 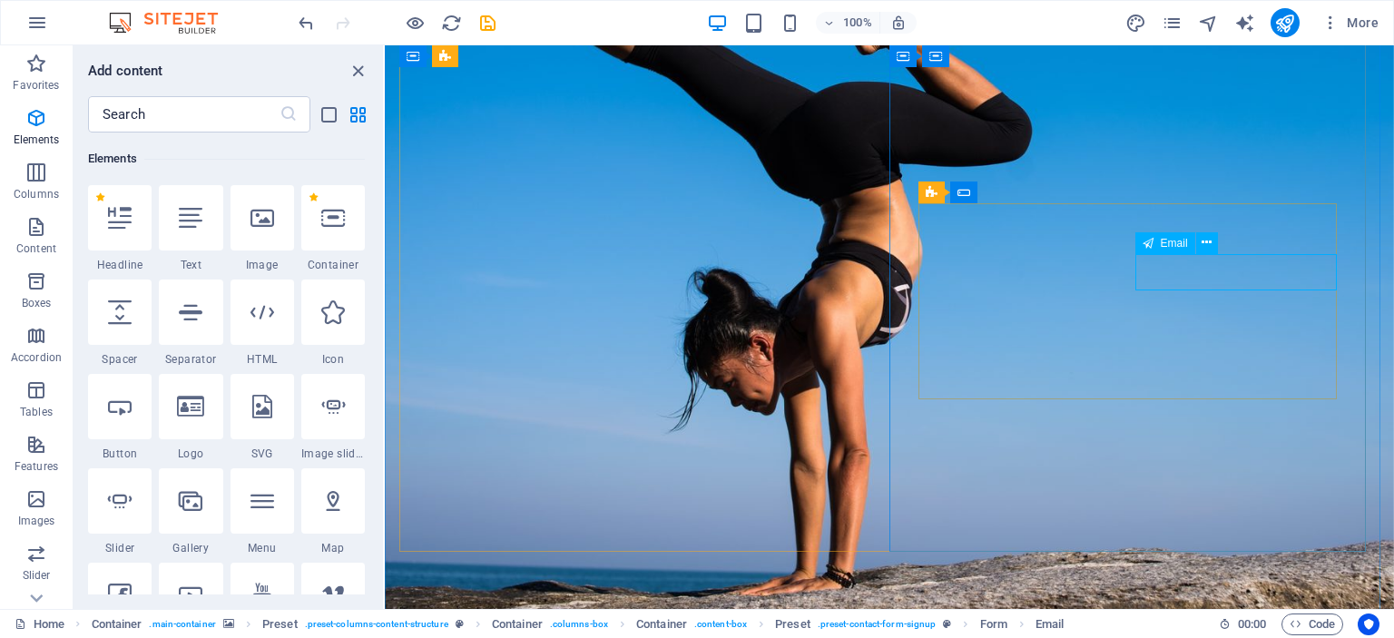 What do you see at coordinates (125, 71) in the screenshot?
I see `h6: Add content` at bounding box center [125, 71].